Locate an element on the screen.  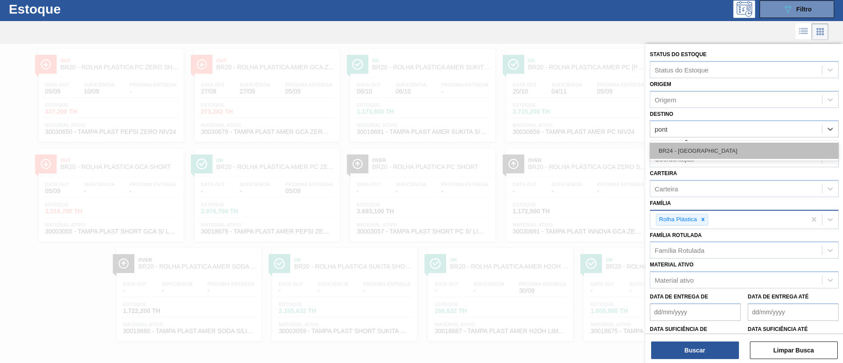
div: Rolha Plástica is located at coordinates (677, 219).